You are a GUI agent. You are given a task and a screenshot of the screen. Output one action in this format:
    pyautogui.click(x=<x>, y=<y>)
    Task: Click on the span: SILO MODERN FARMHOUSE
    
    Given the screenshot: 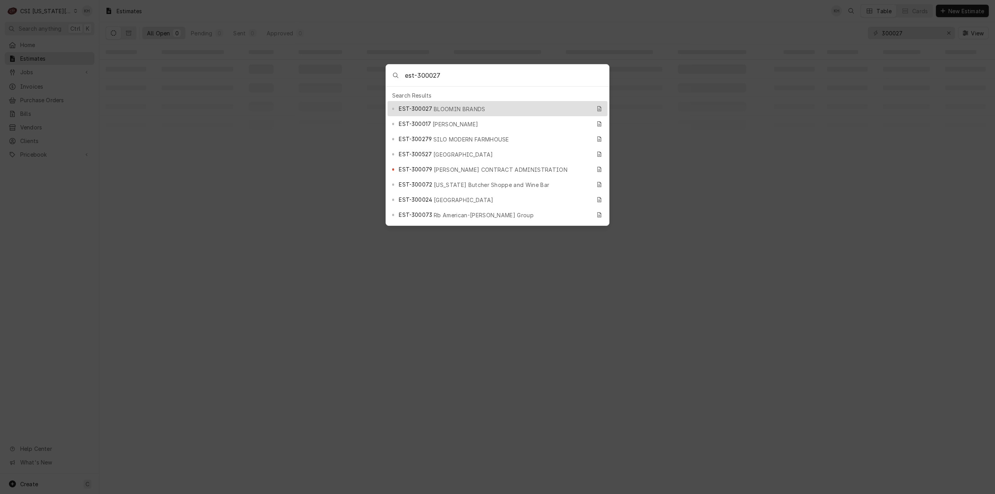 What is the action you would take?
    pyautogui.click(x=471, y=139)
    